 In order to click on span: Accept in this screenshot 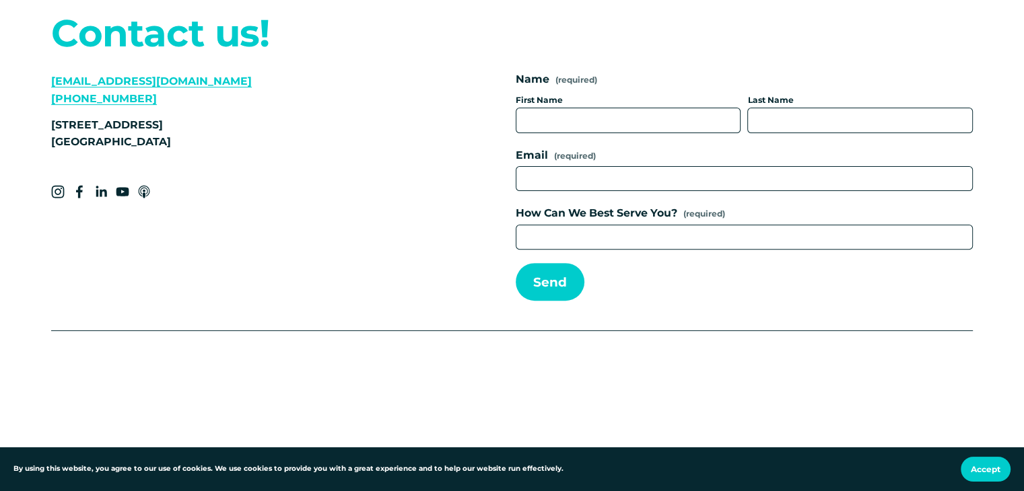, I will do `click(986, 469)`.